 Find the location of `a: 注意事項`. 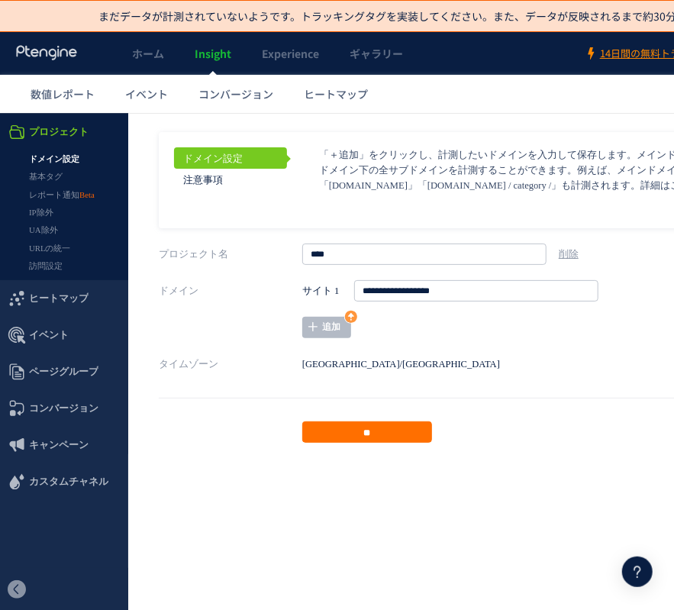

a: 注意事項 is located at coordinates (231, 66).